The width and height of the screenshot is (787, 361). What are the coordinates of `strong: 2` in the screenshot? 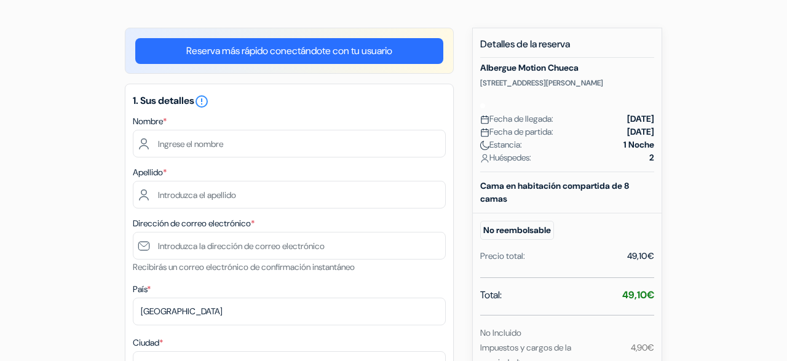 It's located at (652, 157).